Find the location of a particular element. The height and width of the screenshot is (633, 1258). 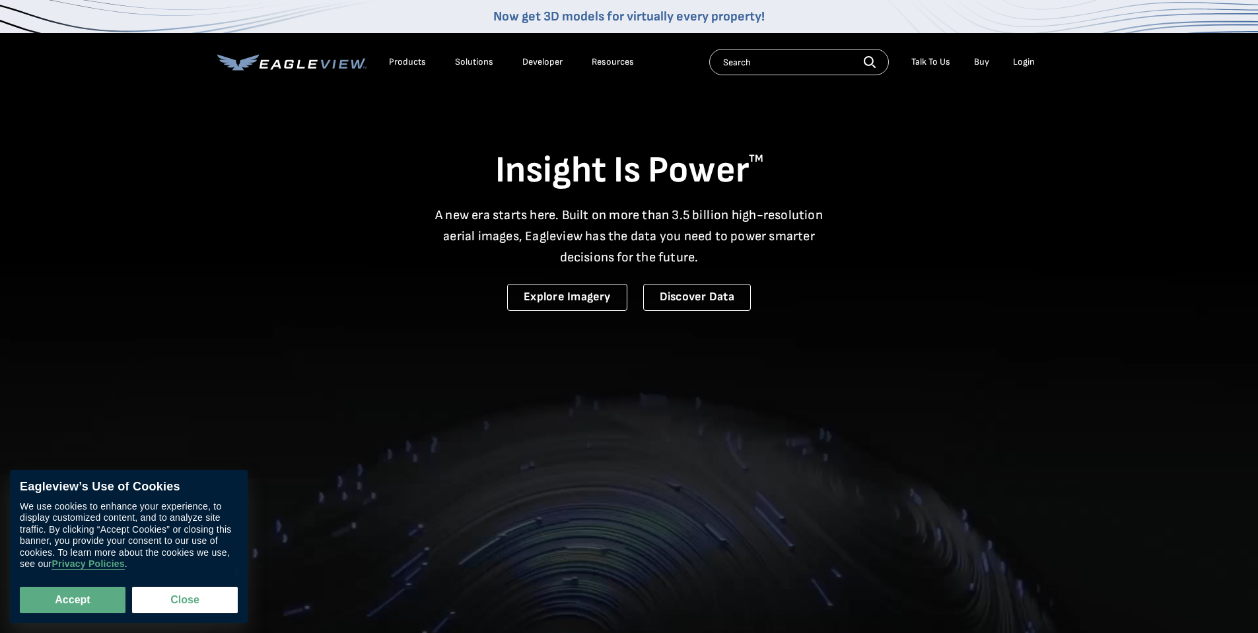

div: Eagleview’s Use of Cookies is located at coordinates (129, 487).